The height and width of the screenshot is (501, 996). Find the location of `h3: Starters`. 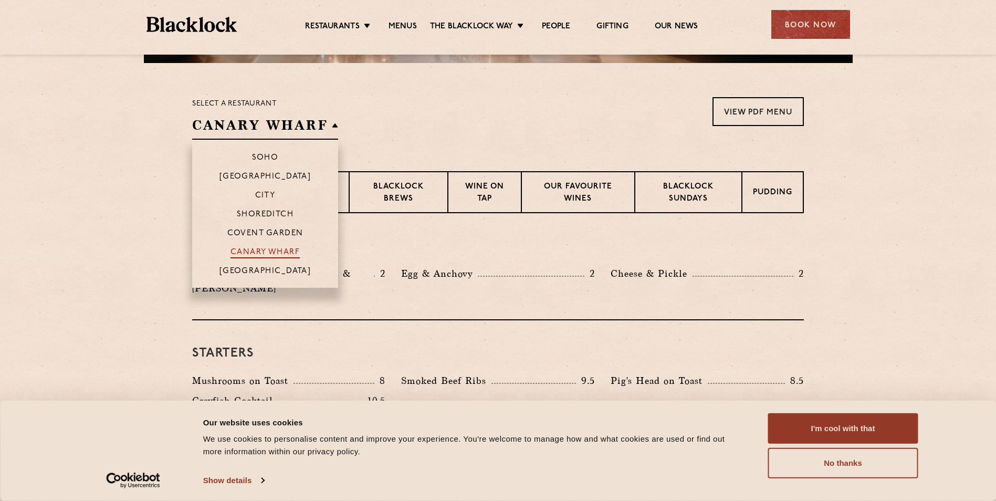

h3: Starters is located at coordinates (498, 353).